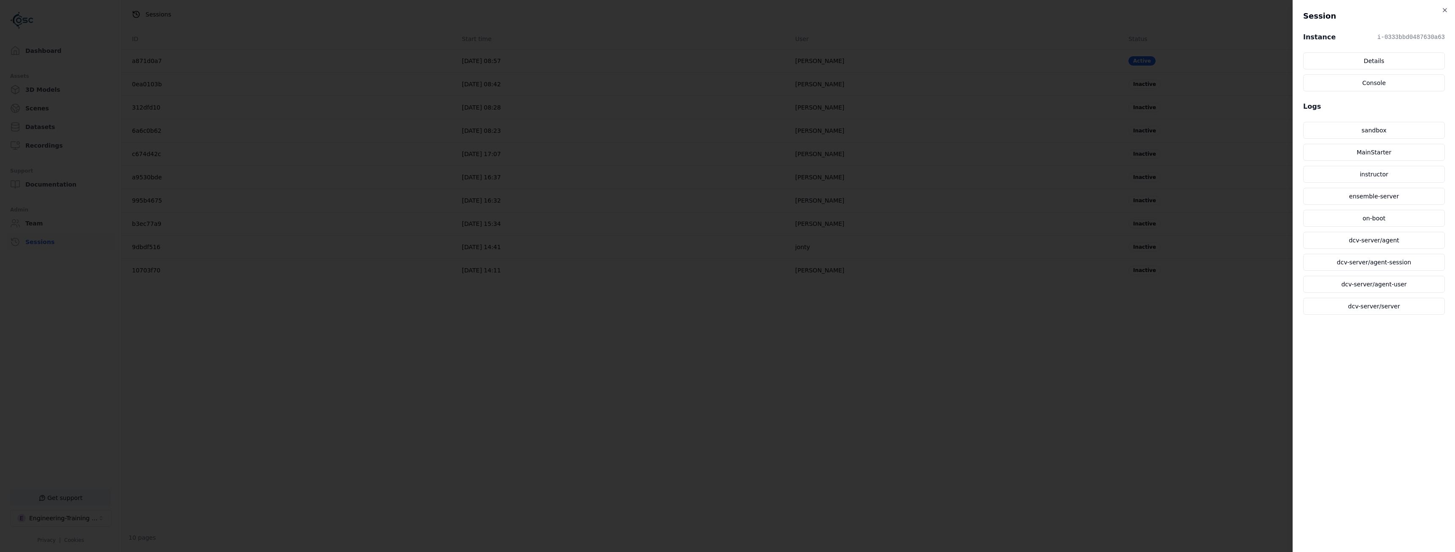 This screenshot has height=552, width=1455. Describe the element at coordinates (1374, 218) in the screenshot. I see `a: on-boot` at that location.